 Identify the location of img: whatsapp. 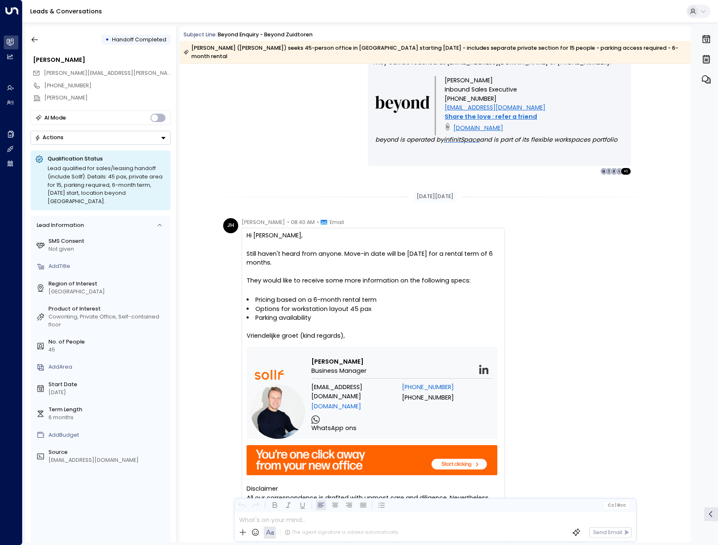
(315, 420).